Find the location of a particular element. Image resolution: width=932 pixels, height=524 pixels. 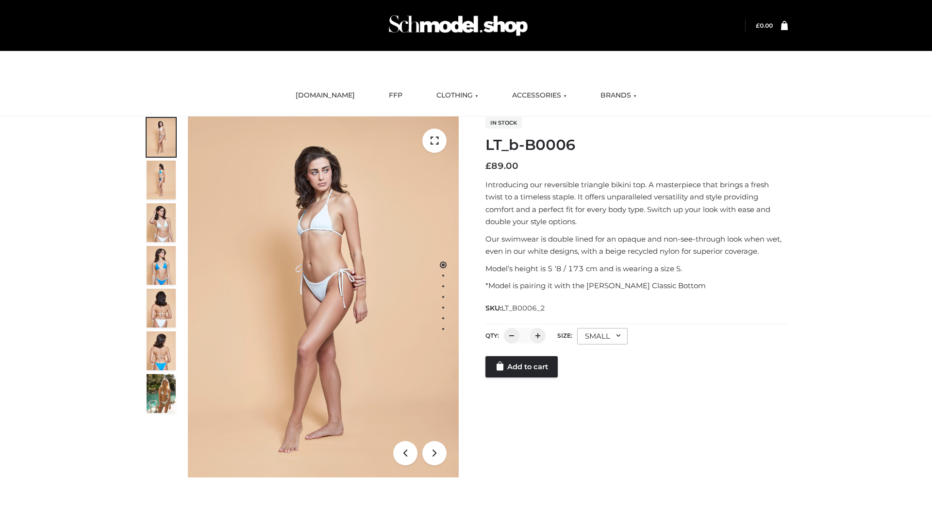

img: ArielClassicBikiniTop_CloudNine_AzureSky_OW114ECO_2-scaled.jpg is located at coordinates (161, 180).